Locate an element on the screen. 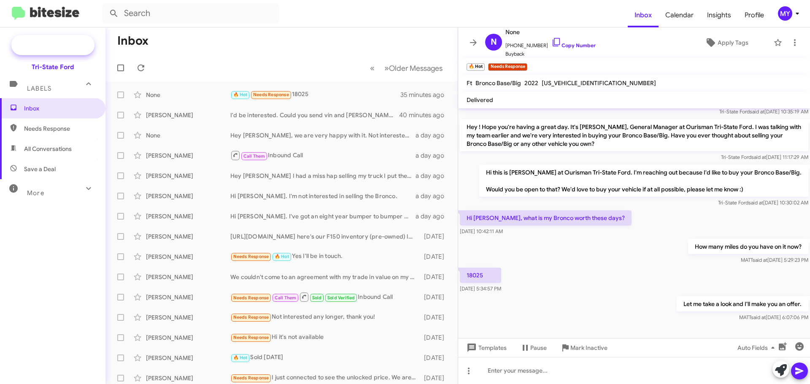  span: Sold is located at coordinates (317, 298).